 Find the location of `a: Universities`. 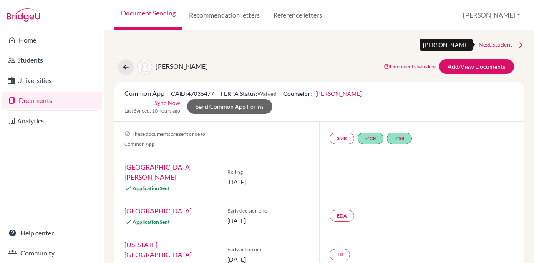

a: Universities is located at coordinates (52, 80).